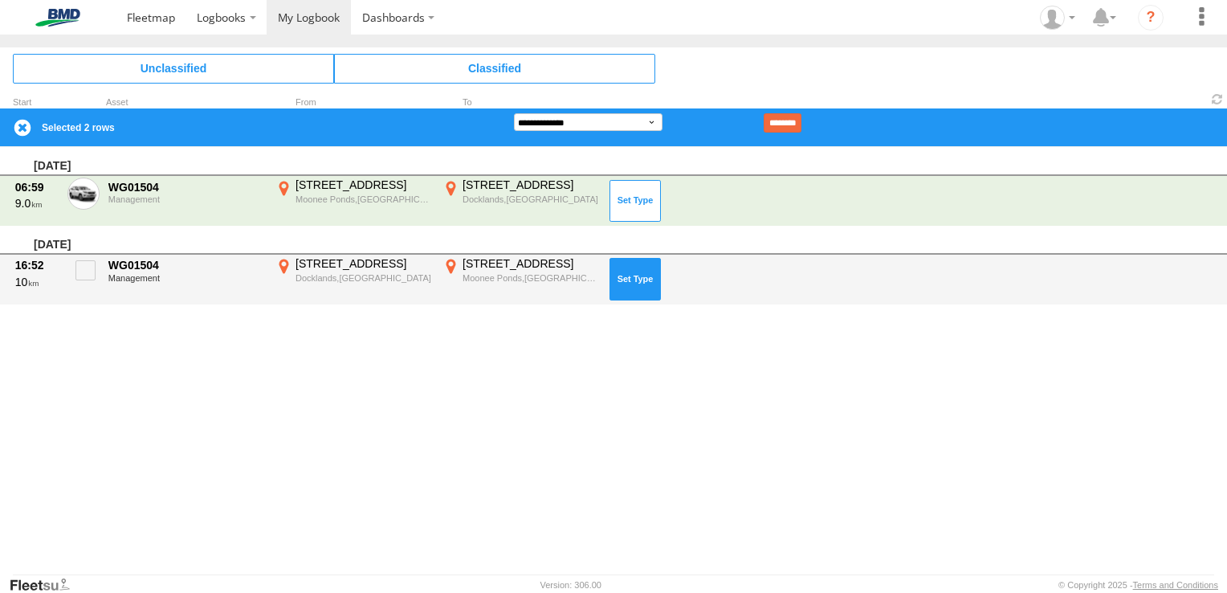  Describe the element at coordinates (22, 128) in the screenshot. I see `label: Clear Selection` at that location.